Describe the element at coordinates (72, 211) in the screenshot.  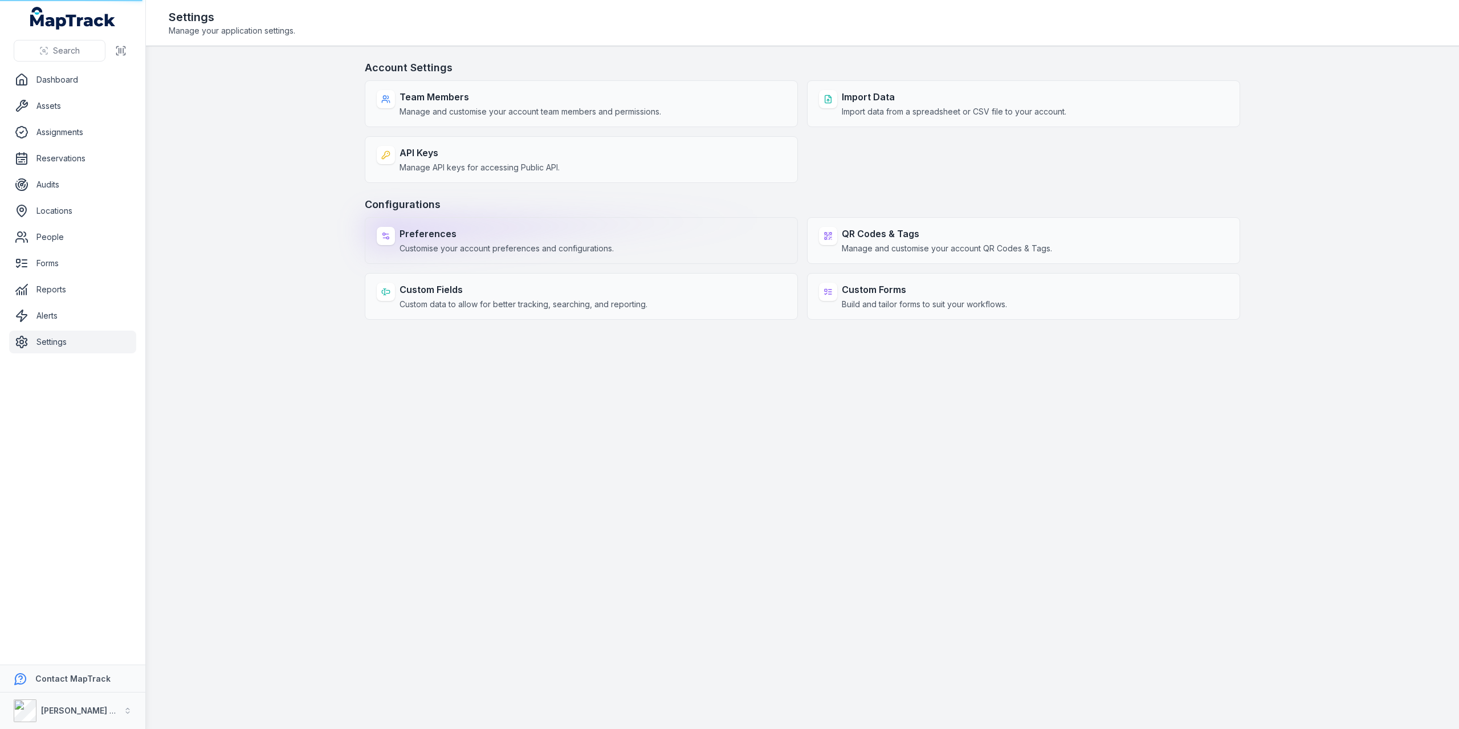
I see `a: Locations` at that location.